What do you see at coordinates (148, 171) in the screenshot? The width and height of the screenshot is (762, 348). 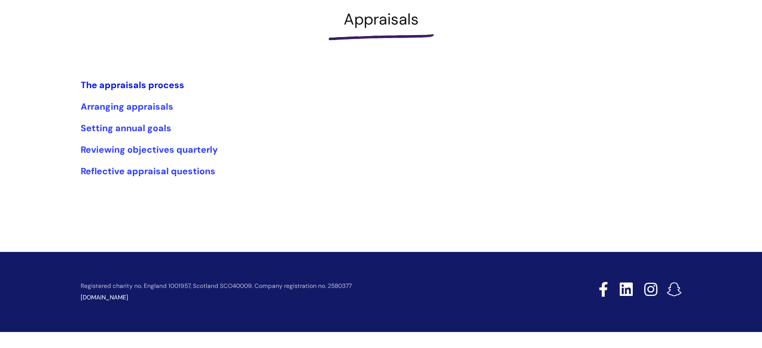 I see `a: Reflective appraisal questions` at bounding box center [148, 171].